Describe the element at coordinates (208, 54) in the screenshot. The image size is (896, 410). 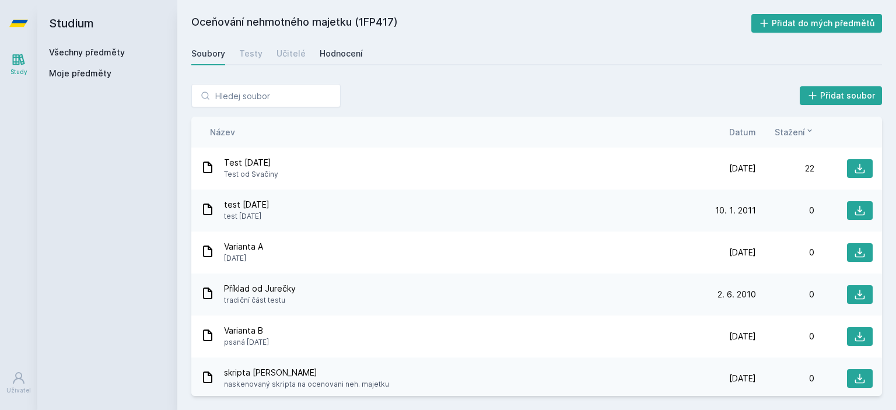
I see `div: Soubory` at that location.